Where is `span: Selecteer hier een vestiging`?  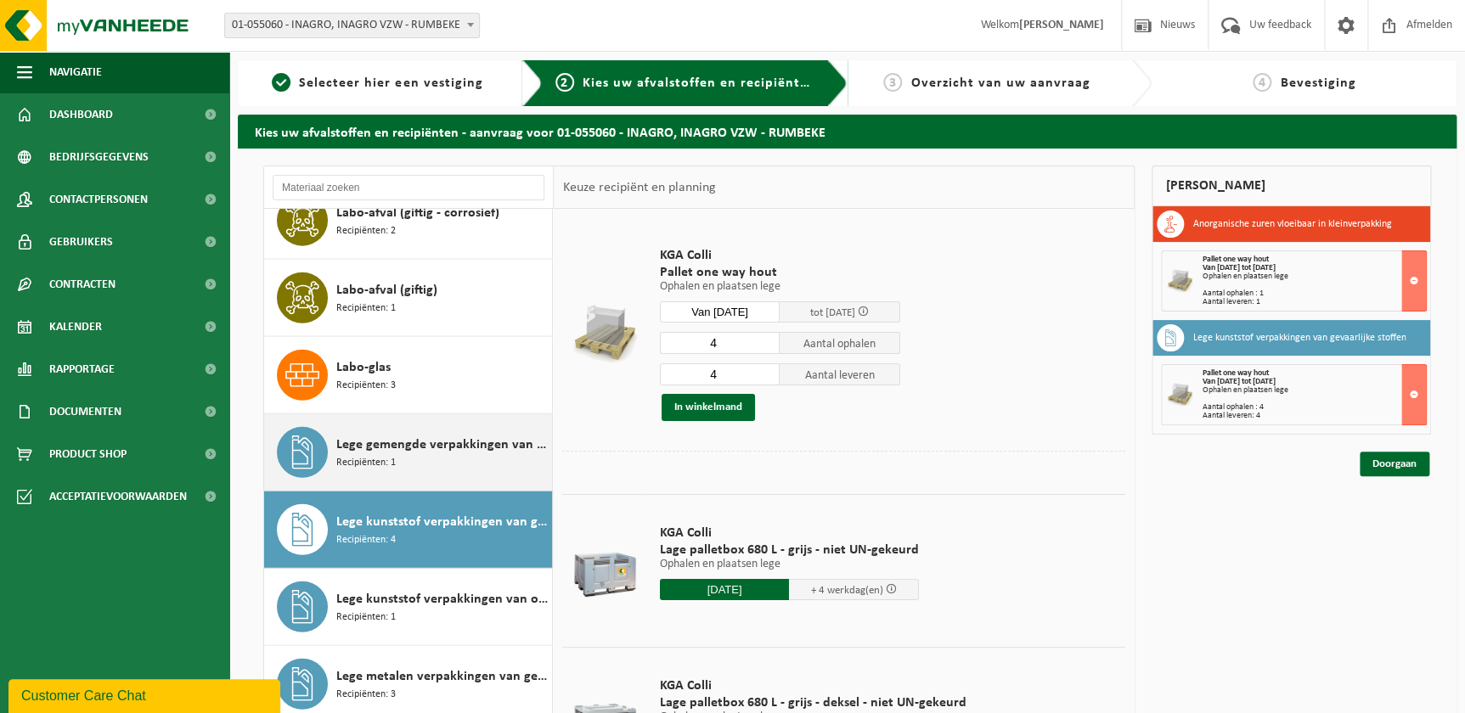
span: Selecteer hier een vestiging is located at coordinates (391, 83).